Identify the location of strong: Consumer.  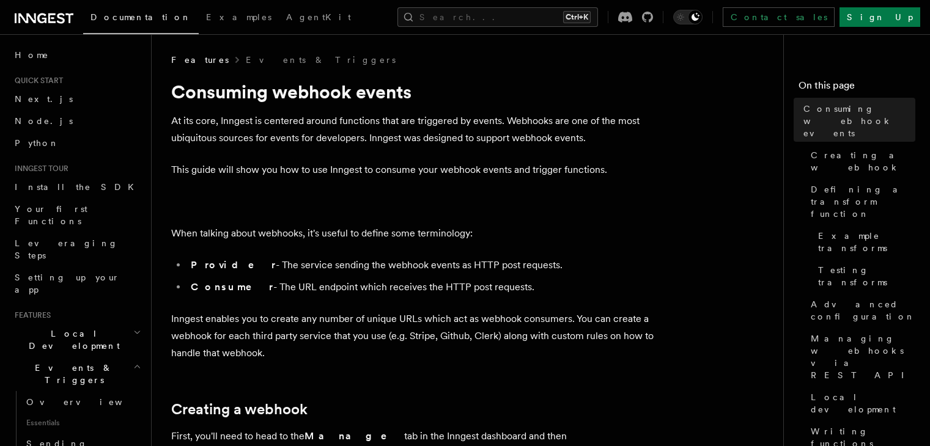
(232, 287).